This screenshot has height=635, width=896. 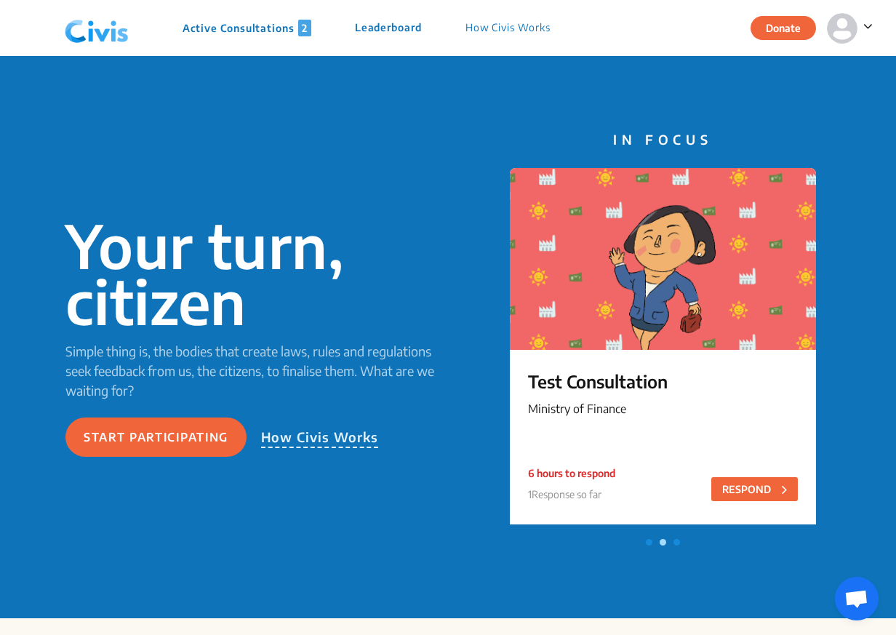 I want to click on p: Ministry of Finance, so click(x=663, y=409).